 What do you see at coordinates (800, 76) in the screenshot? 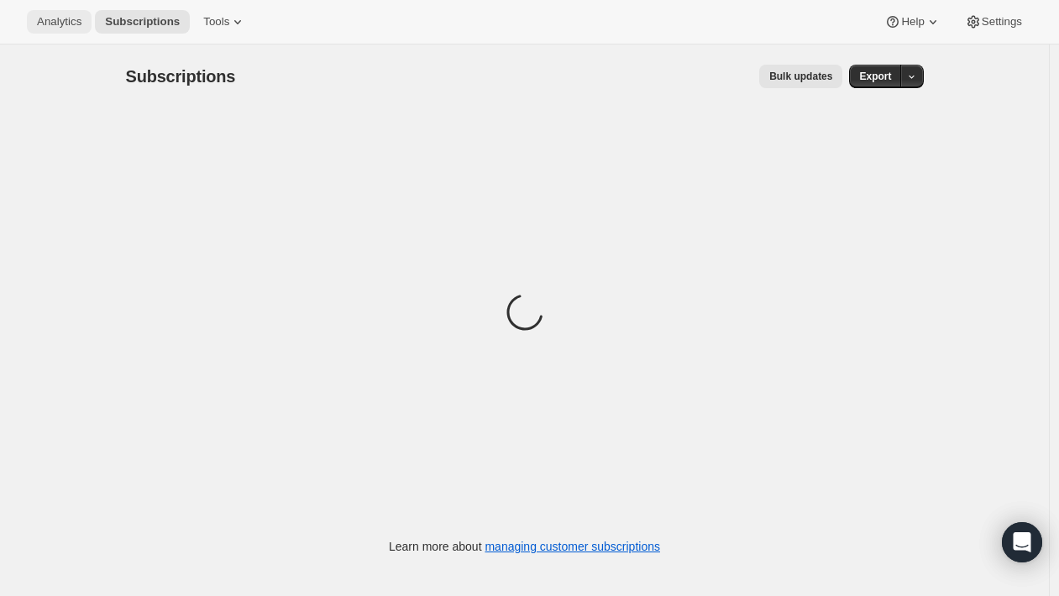
I see `span: Bulk updates` at bounding box center [800, 76].